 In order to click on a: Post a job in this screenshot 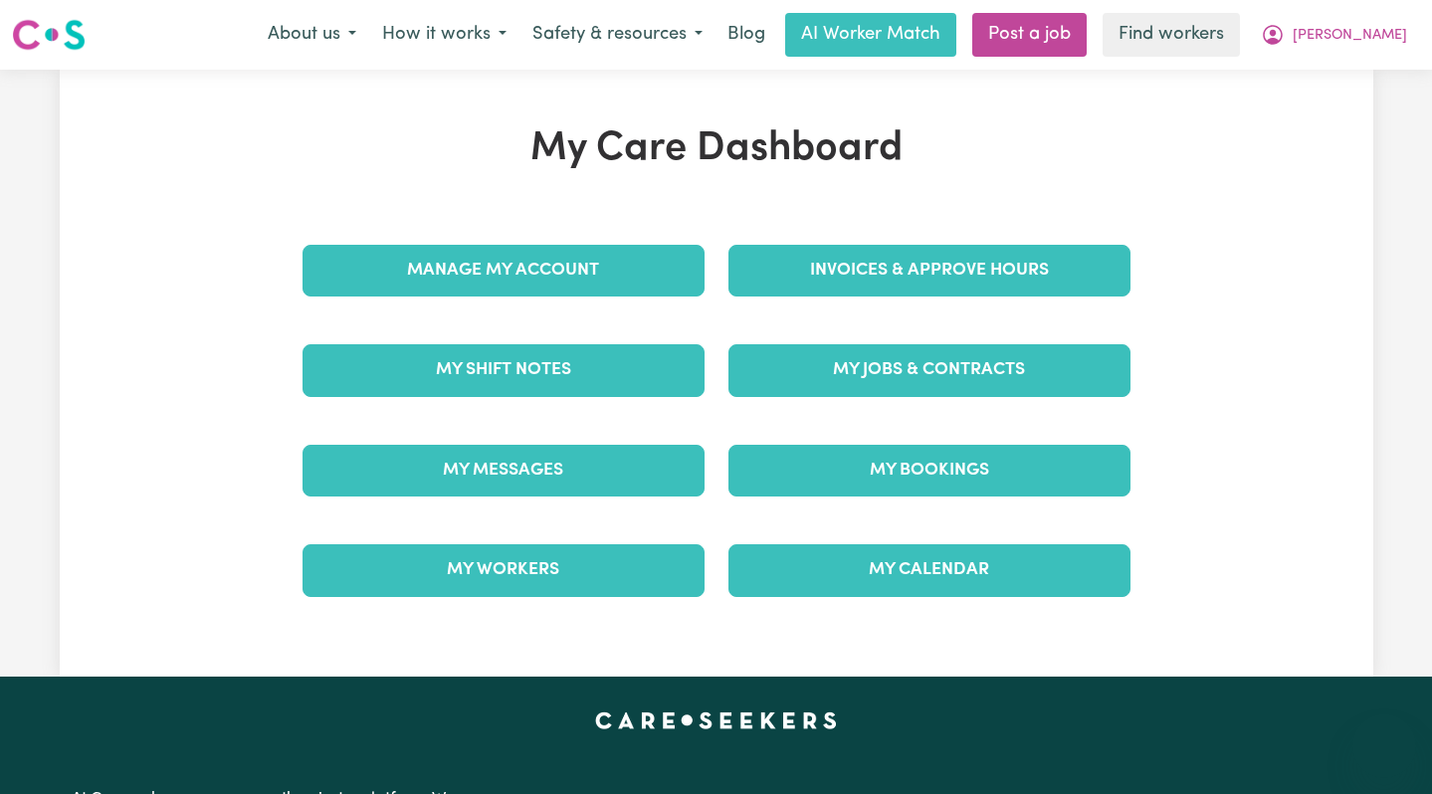, I will do `click(1029, 35)`.